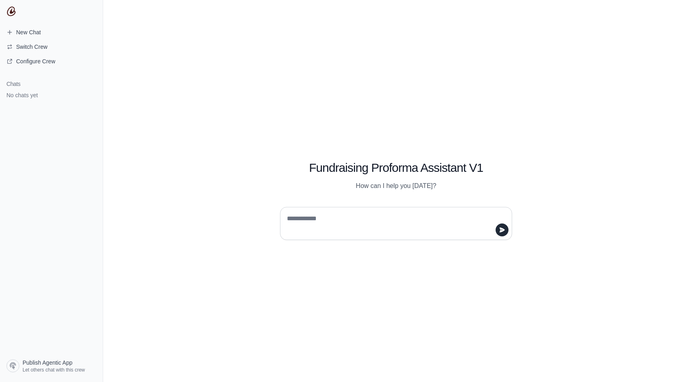  I want to click on span: Switch Crew, so click(32, 47).